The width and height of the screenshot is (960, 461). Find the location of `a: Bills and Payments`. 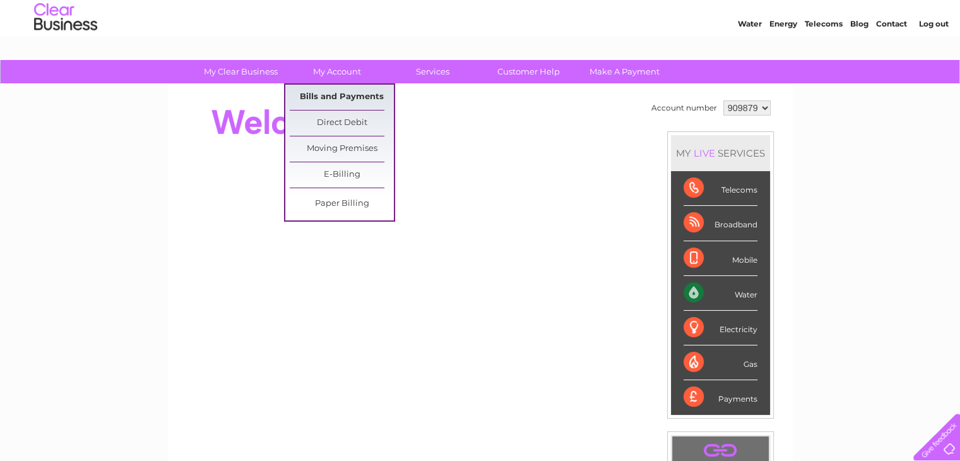

a: Bills and Payments is located at coordinates (341, 97).